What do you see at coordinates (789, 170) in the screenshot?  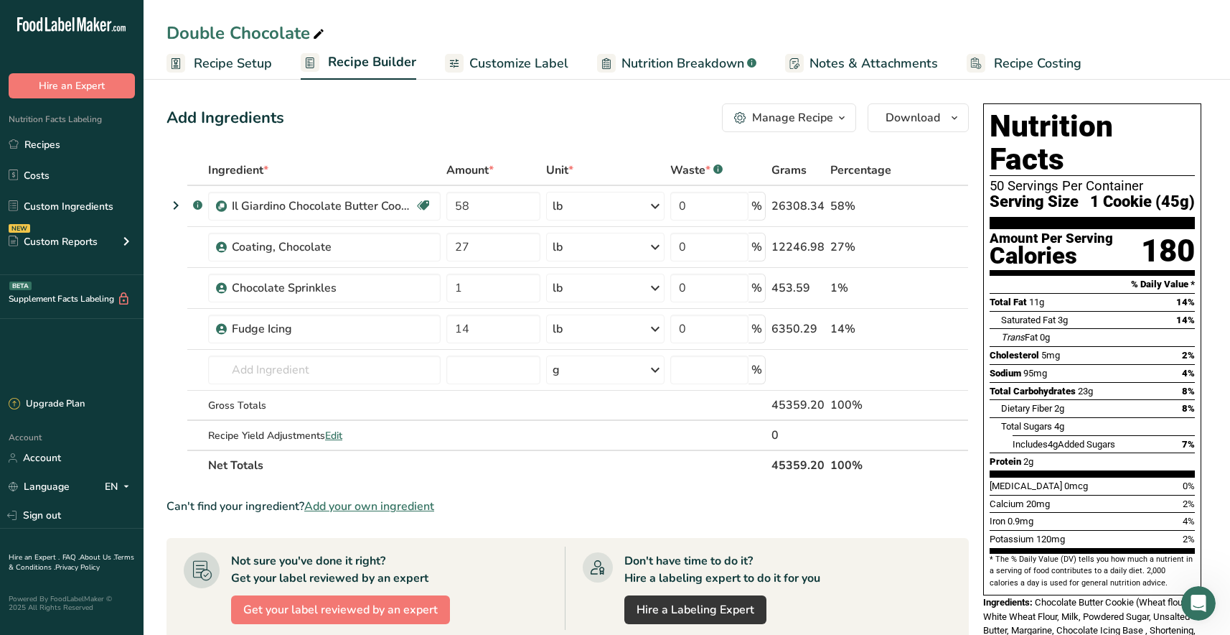 I see `span: Grams` at bounding box center [789, 170].